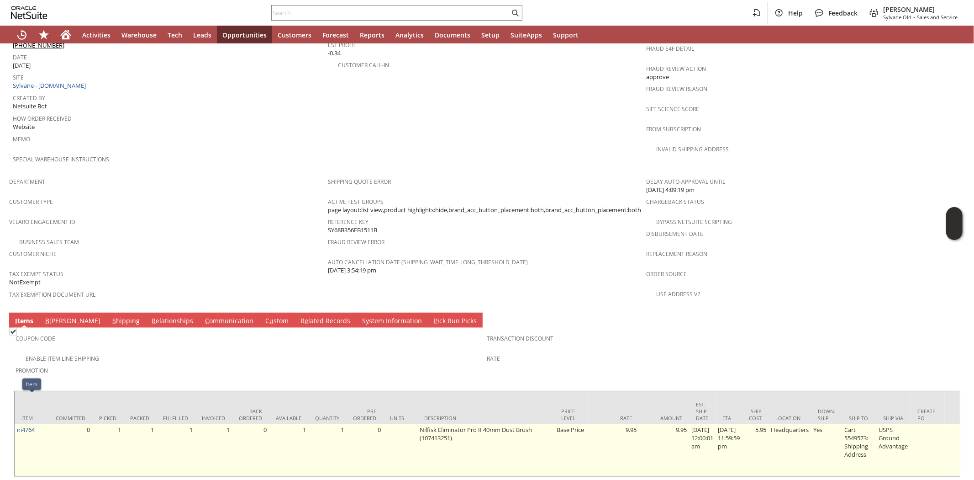 This screenshot has width=974, height=480. What do you see at coordinates (33, 254) in the screenshot?
I see `a: Customer Niche` at bounding box center [33, 254].